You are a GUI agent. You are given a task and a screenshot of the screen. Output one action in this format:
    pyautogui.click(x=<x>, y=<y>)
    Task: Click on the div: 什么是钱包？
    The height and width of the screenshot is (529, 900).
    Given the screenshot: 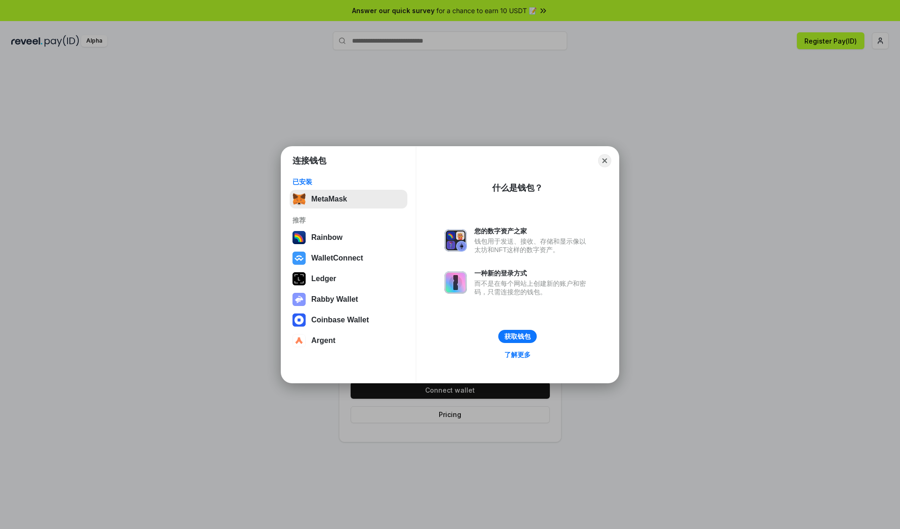 What is the action you would take?
    pyautogui.click(x=517, y=188)
    